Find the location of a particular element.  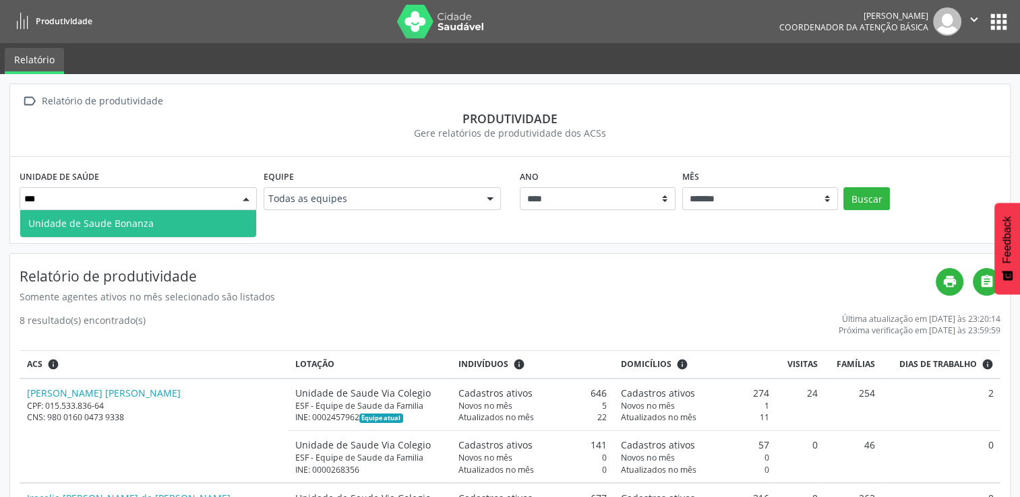

button: Buscar is located at coordinates (866, 199).